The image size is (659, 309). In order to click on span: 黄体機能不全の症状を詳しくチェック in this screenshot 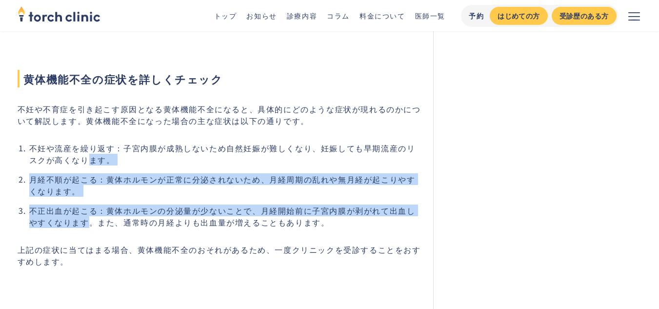, I will do `click(220, 79)`.